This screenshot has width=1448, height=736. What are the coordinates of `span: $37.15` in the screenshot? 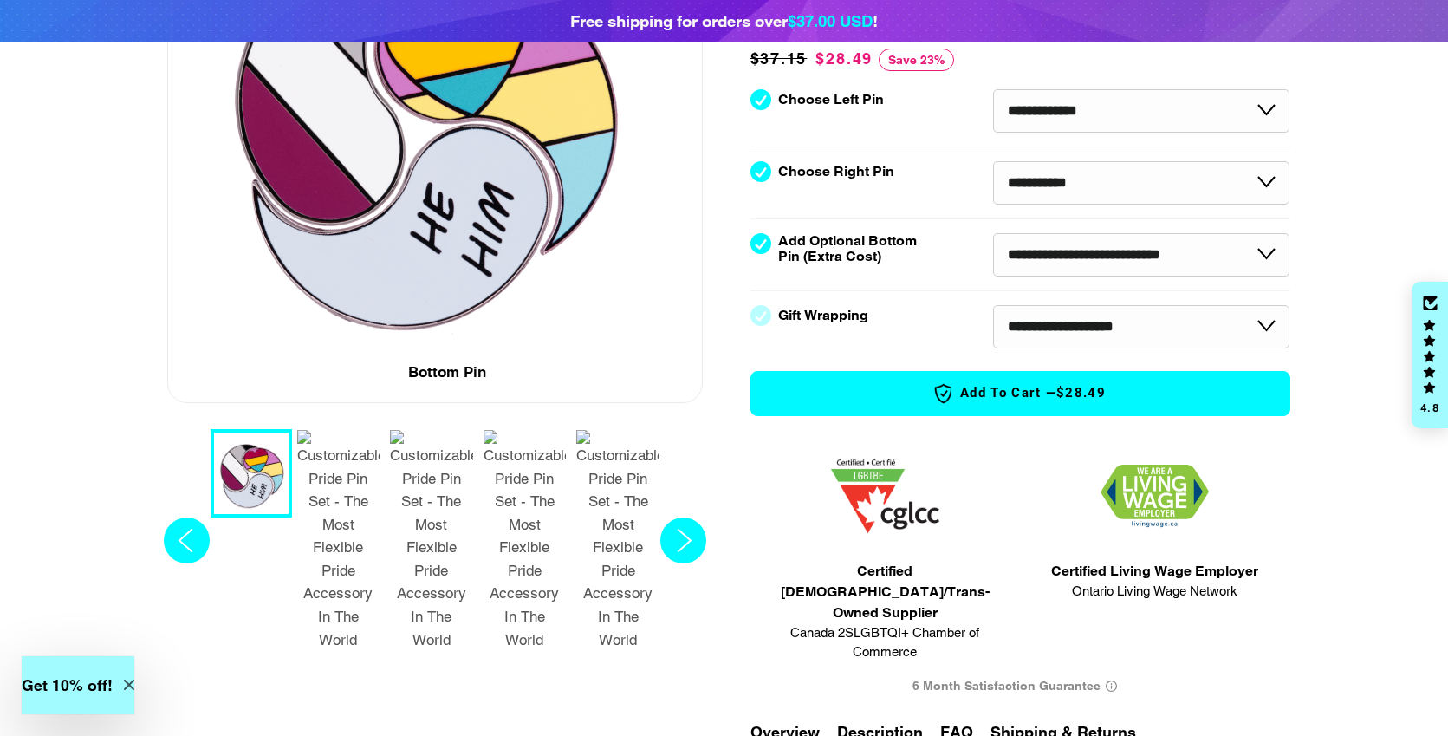 It's located at (781, 59).